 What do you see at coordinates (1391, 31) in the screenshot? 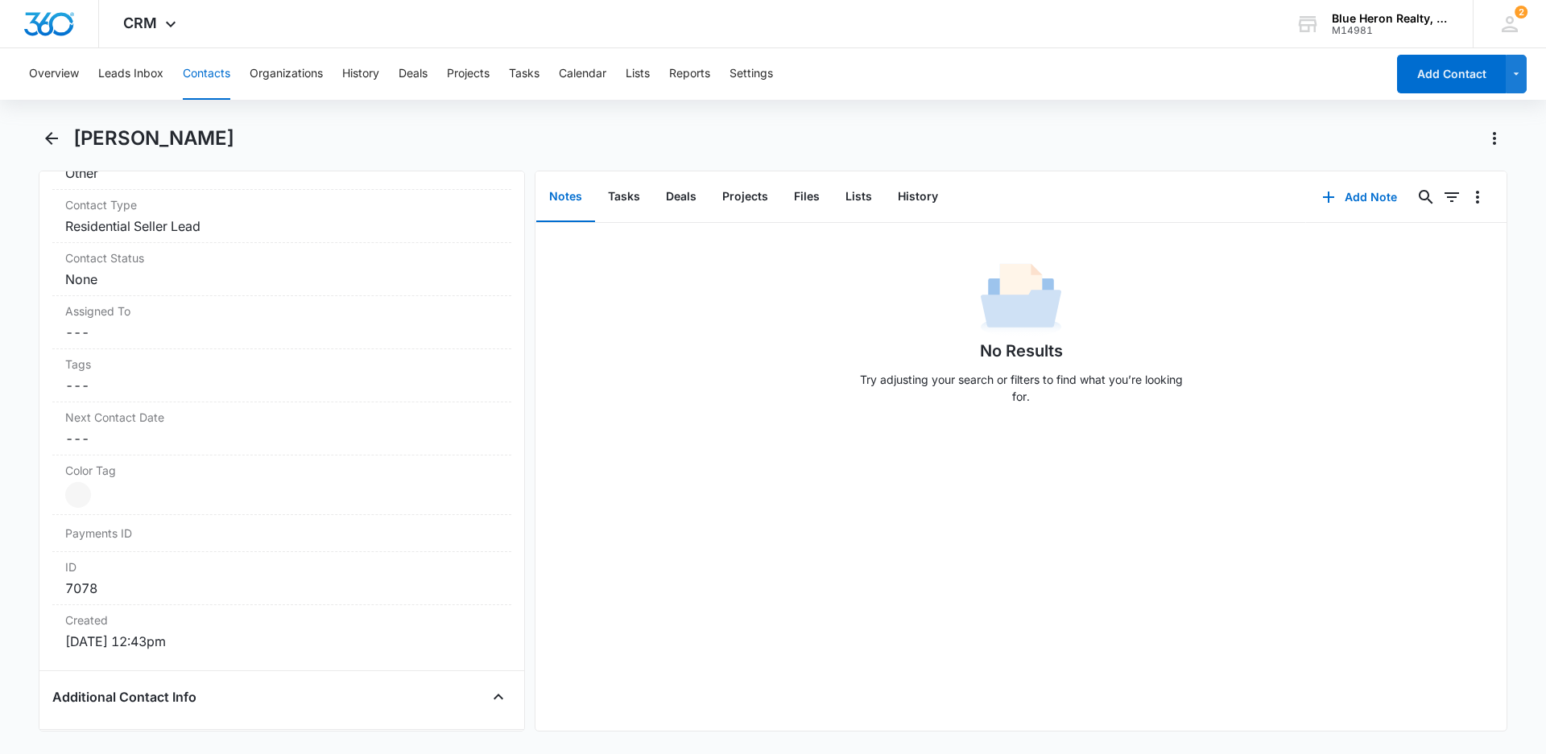
I see `div: account id` at bounding box center [1391, 31].